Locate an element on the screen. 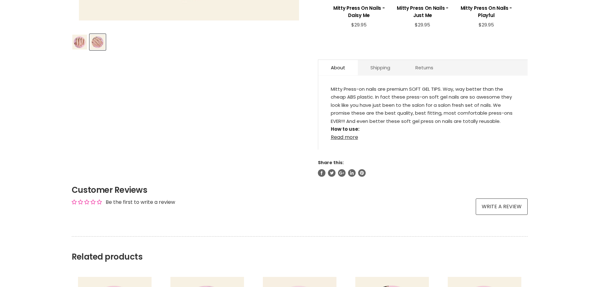  div: Be the first to write a review is located at coordinates (140, 202).